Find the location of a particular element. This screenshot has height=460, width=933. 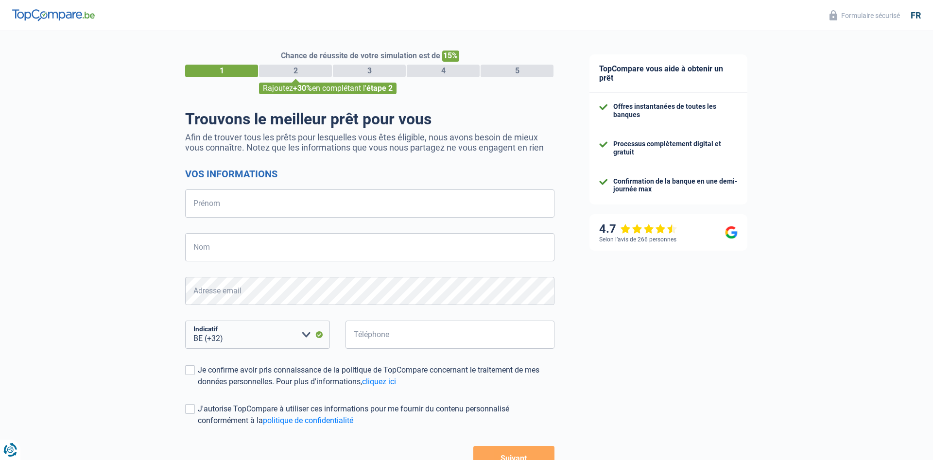

span: étape 2 is located at coordinates (380, 88).